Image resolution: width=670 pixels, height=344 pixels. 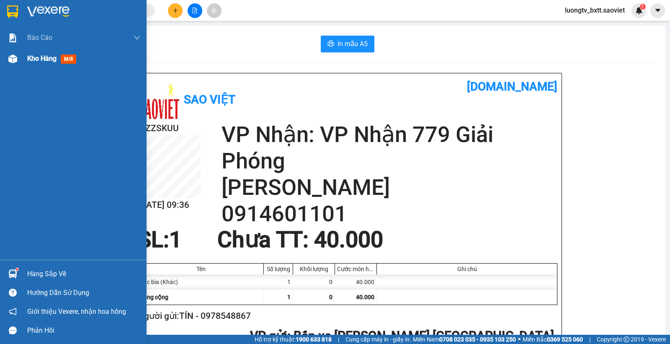 I want to click on div: Chưa TT : 40.000, so click(x=300, y=240).